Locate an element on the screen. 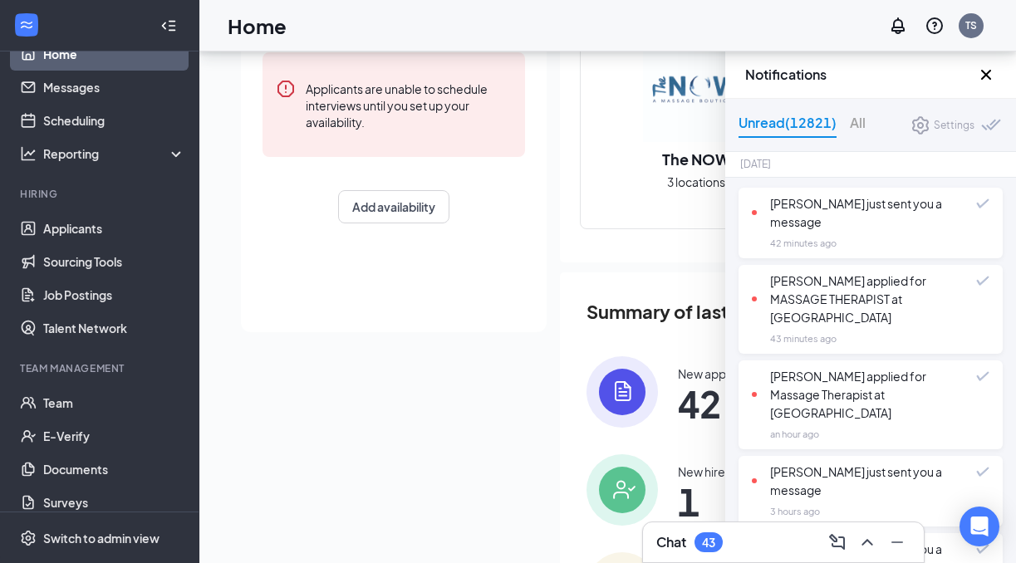 The width and height of the screenshot is (1016, 563). div: Team Management is located at coordinates (101, 368).